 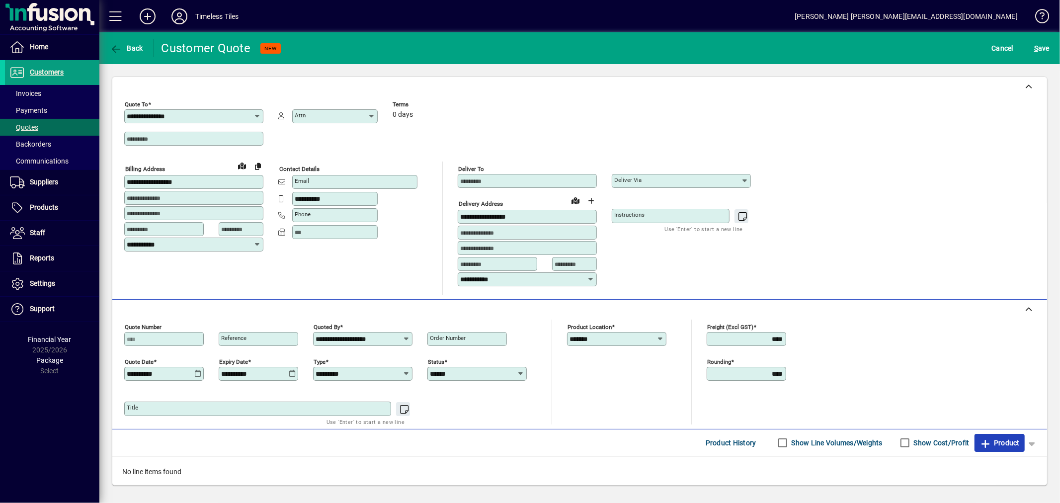 What do you see at coordinates (233, 361) in the screenshot?
I see `mat-label: Expiry date` at bounding box center [233, 361].